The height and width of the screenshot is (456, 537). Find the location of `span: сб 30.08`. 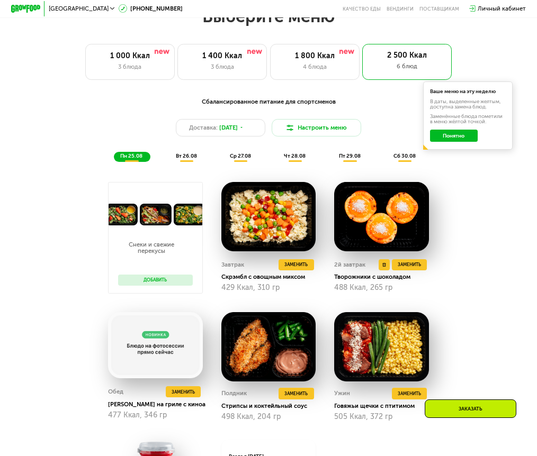

span: сб 30.08 is located at coordinates (405, 156).